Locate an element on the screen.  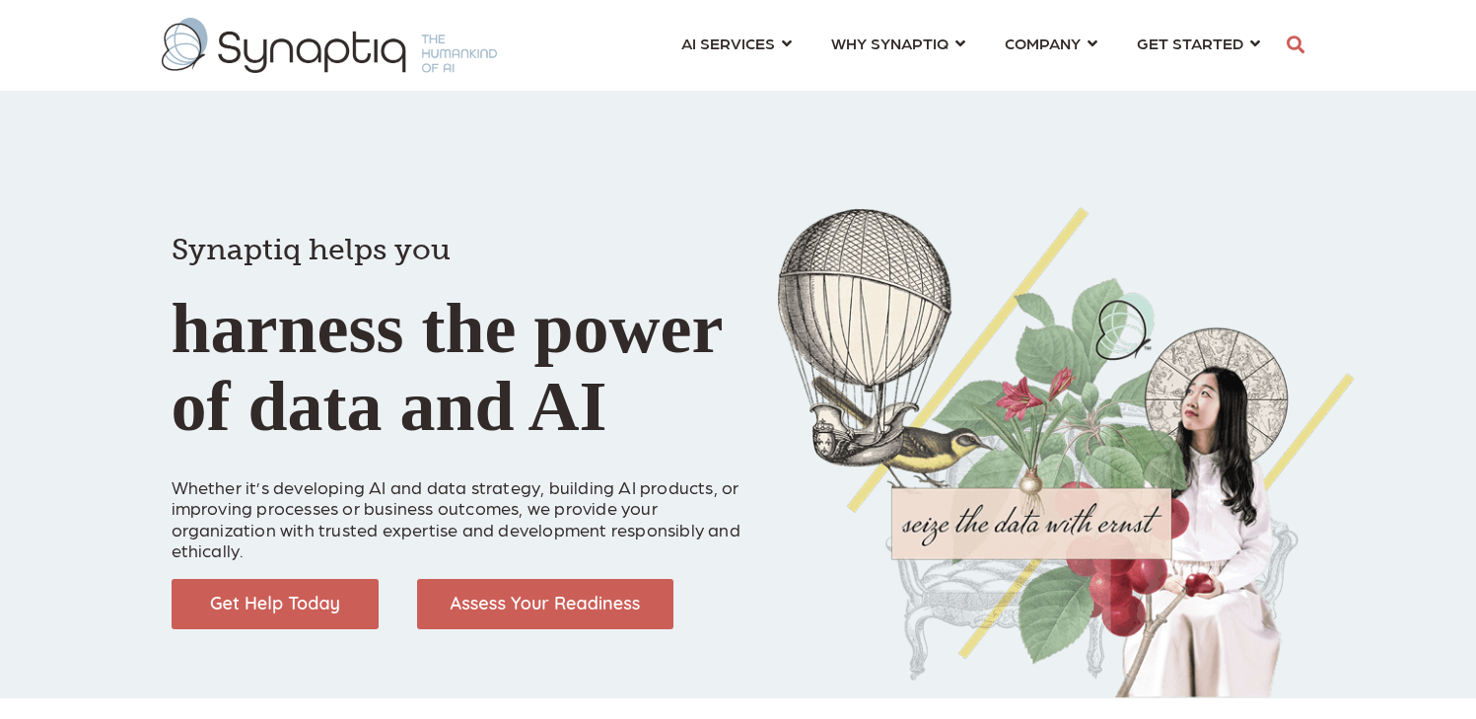
a: WHY SYNAPTIQ is located at coordinates (898, 42).